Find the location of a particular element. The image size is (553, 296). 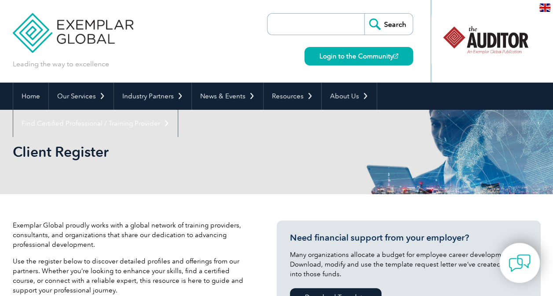

img: en is located at coordinates (544, 7).